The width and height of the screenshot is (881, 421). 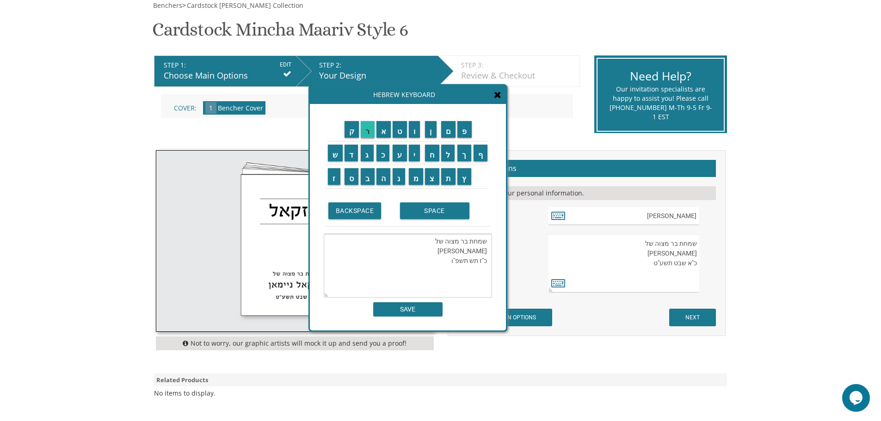 What do you see at coordinates (414, 153) in the screenshot?
I see `input: י` at bounding box center [414, 153].